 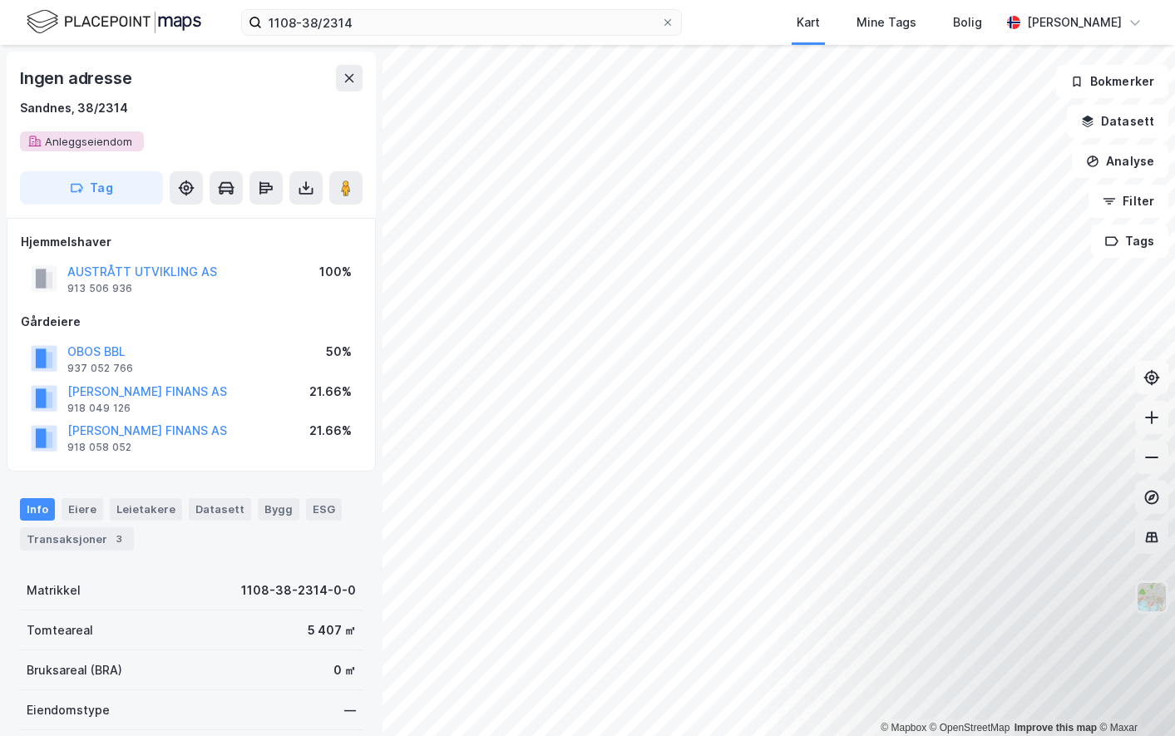 I want to click on div: Mine Tags, so click(x=887, y=22).